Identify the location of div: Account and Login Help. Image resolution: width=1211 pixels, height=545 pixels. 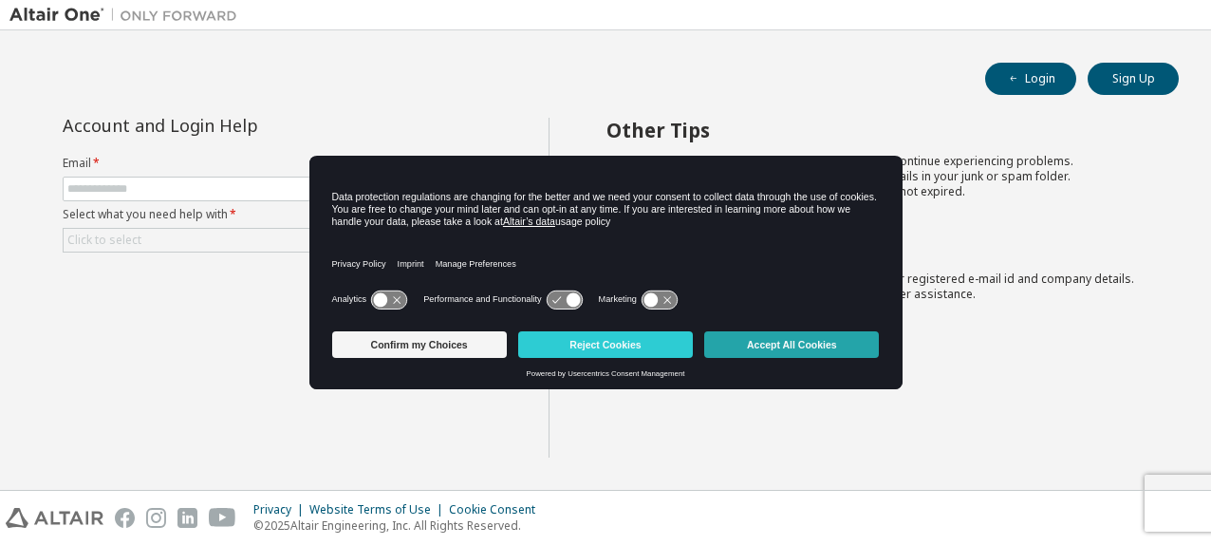
(235, 125).